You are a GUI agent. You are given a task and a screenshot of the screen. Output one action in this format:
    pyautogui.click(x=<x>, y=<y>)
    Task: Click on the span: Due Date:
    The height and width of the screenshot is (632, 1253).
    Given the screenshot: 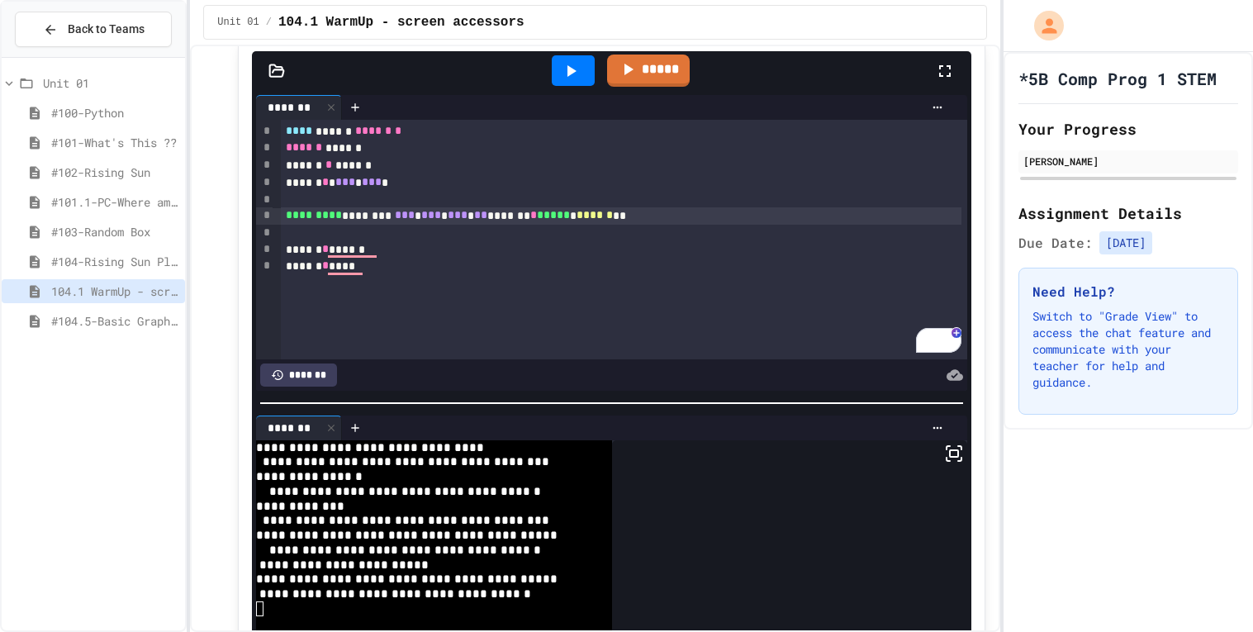 What is the action you would take?
    pyautogui.click(x=1056, y=243)
    